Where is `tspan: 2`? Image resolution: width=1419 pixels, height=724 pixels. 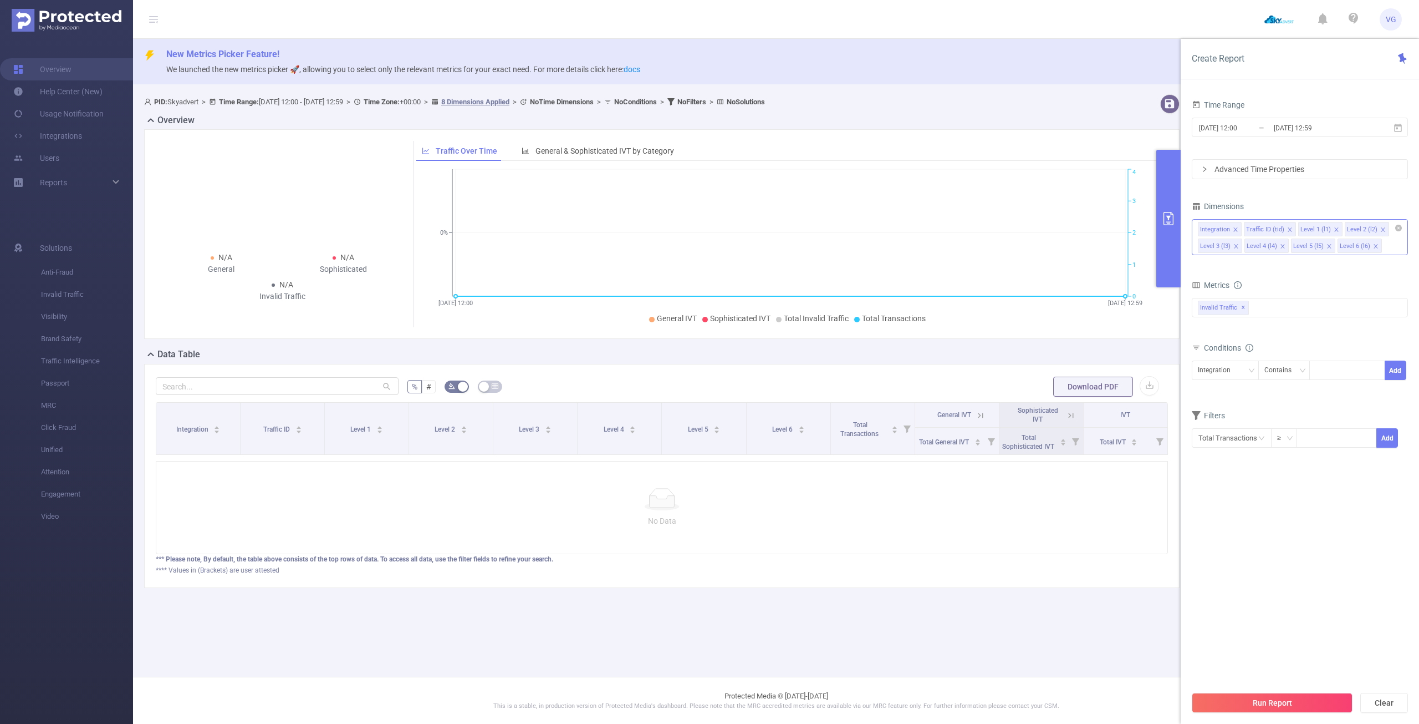 tspan: 2 is located at coordinates (1134, 233).